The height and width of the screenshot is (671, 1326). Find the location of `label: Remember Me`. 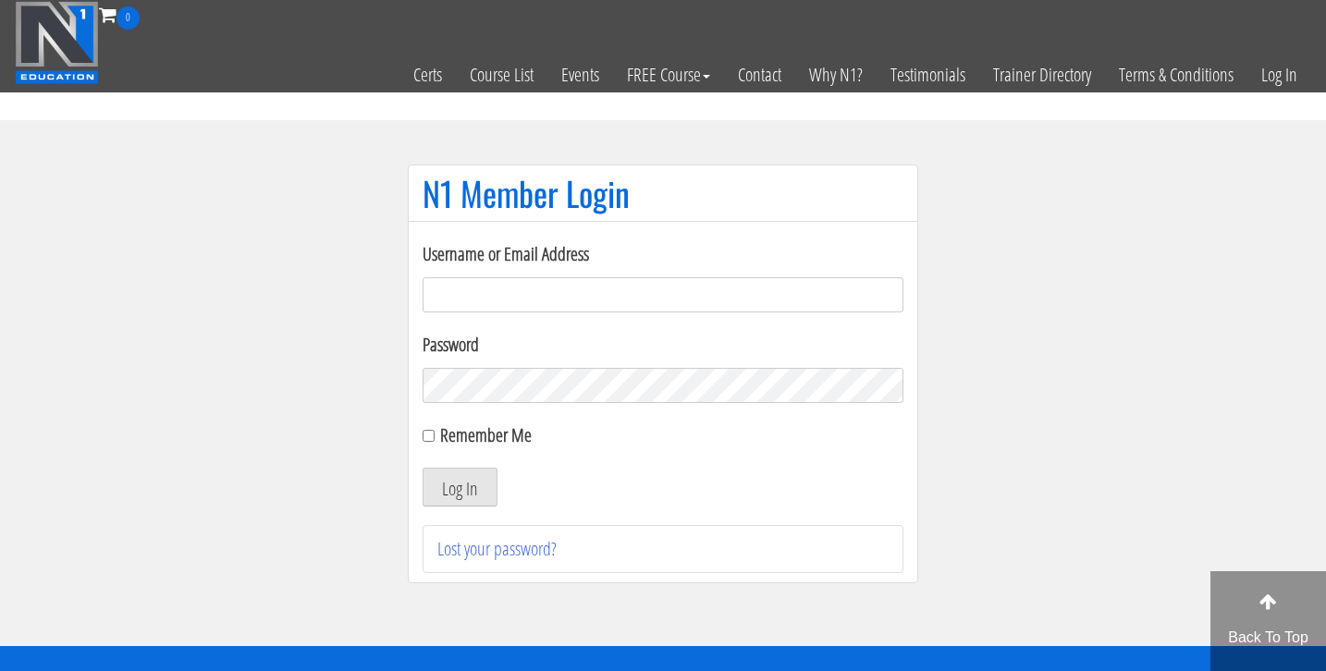

label: Remember Me is located at coordinates (485, 434).